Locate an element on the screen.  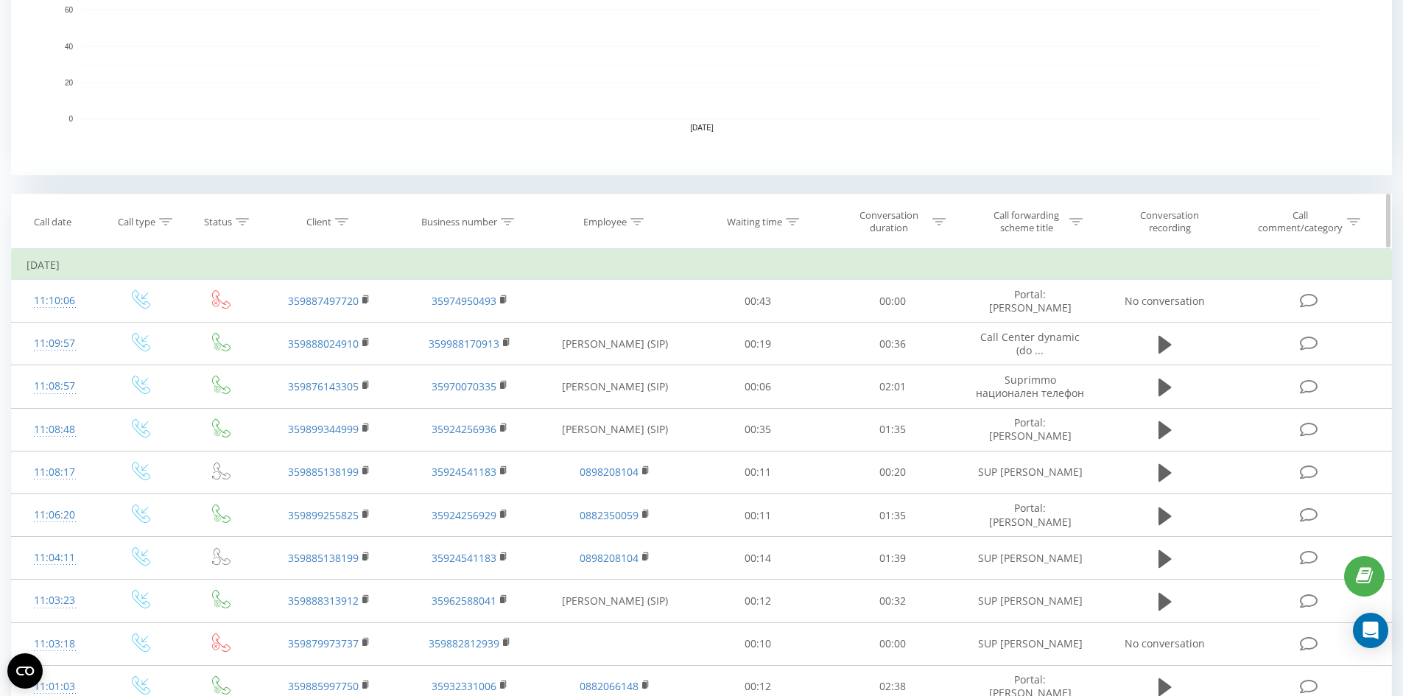
a: 35970070335 is located at coordinates (464, 386).